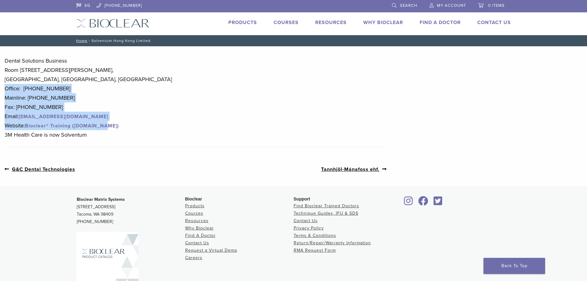 The height and width of the screenshot is (281, 587). Describe the element at coordinates (194, 199) in the screenshot. I see `span: Bioclear` at that location.